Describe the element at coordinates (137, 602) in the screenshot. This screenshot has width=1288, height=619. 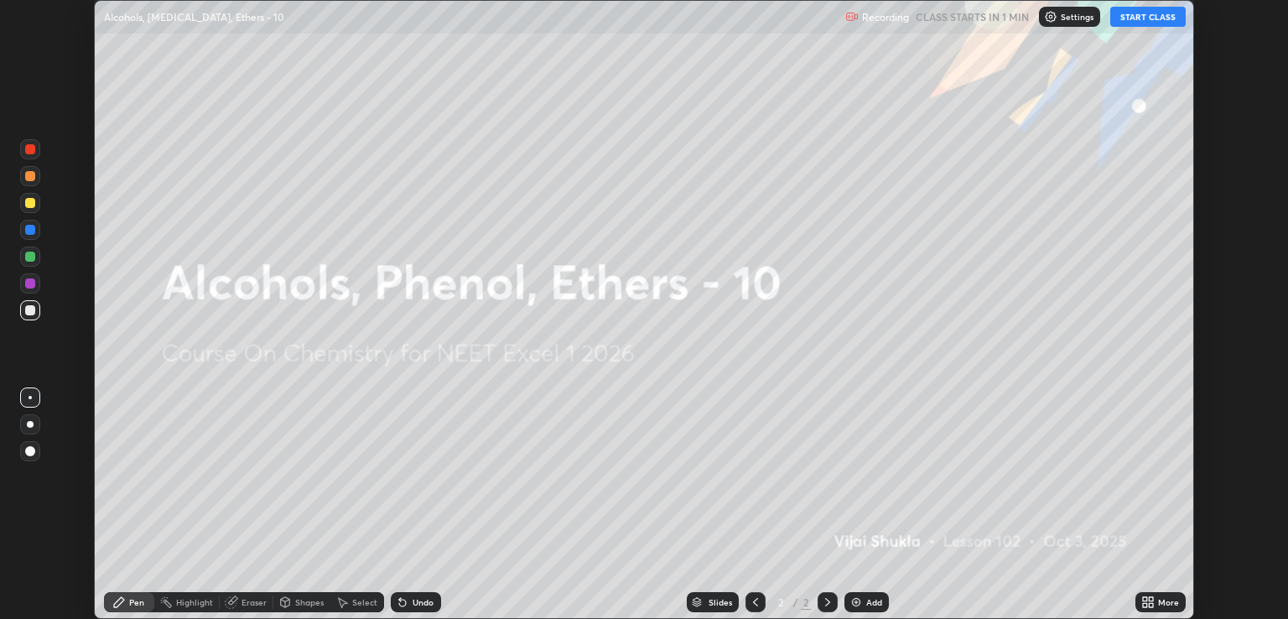
I see `div: Pen` at that location.